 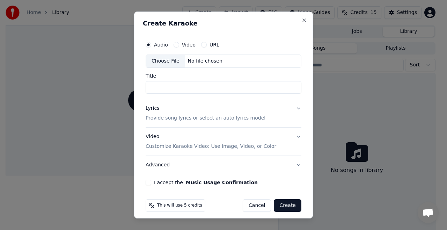 I want to click on button: Create, so click(x=287, y=205).